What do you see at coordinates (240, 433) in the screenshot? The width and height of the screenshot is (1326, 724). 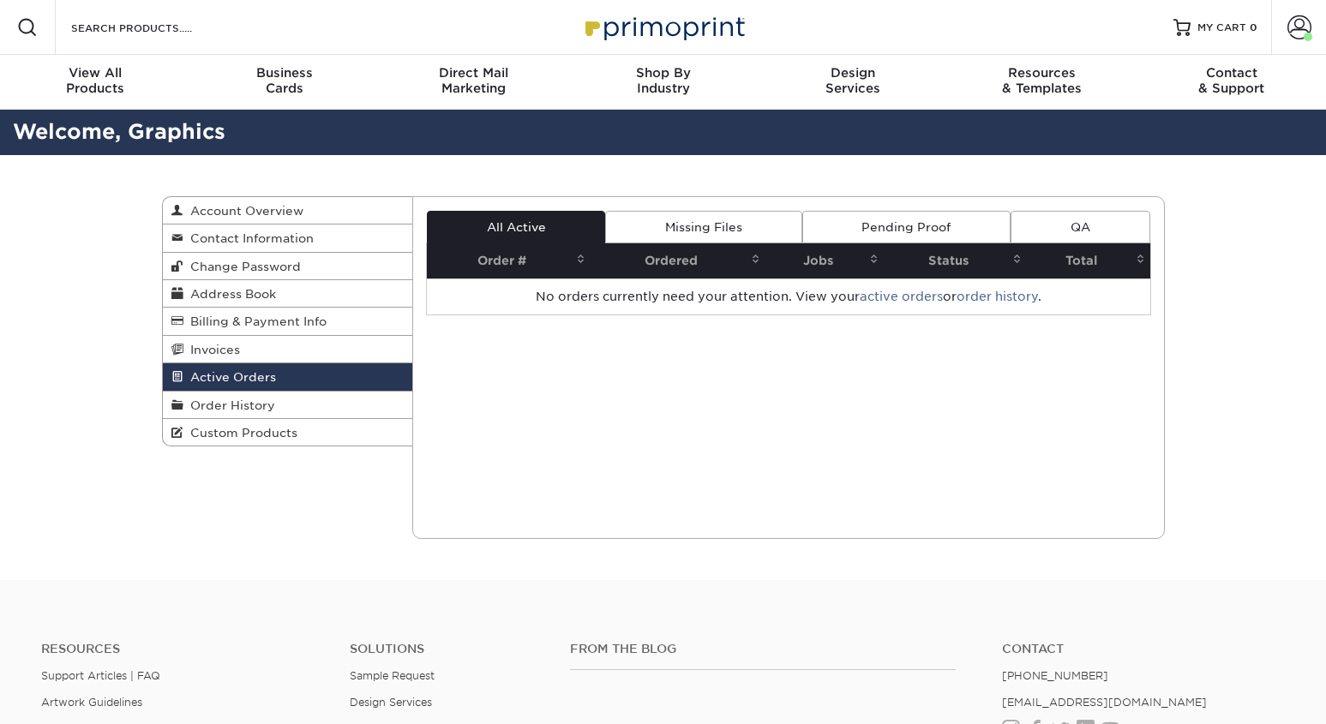 I see `span: Custom Products` at bounding box center [240, 433].